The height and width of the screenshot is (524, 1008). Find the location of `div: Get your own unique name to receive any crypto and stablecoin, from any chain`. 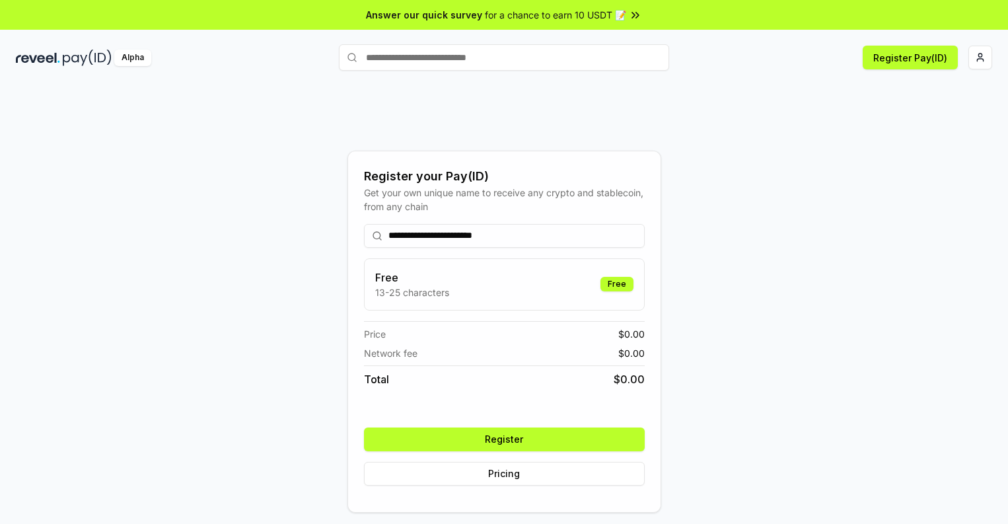

div: Get your own unique name to receive any crypto and stablecoin, from any chain is located at coordinates (504, 199).